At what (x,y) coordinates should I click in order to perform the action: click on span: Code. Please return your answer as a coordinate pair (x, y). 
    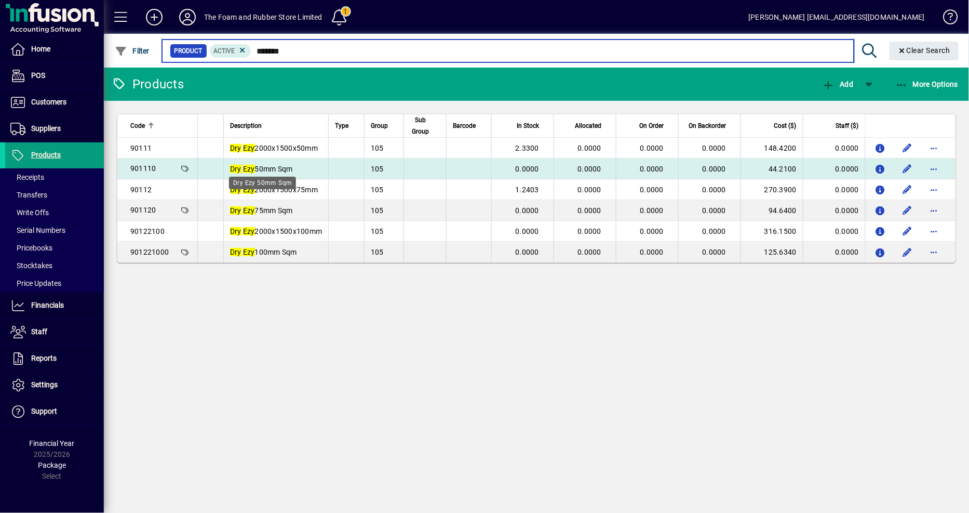
    Looking at the image, I should click on (138, 126).